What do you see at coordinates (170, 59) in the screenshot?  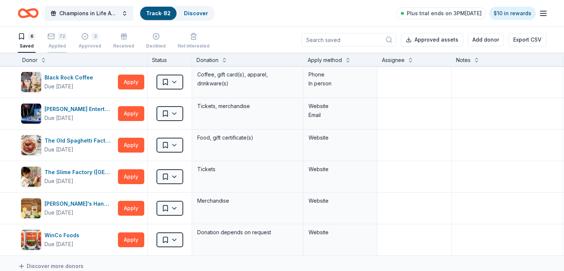 I see `div: Status` at bounding box center [170, 59].